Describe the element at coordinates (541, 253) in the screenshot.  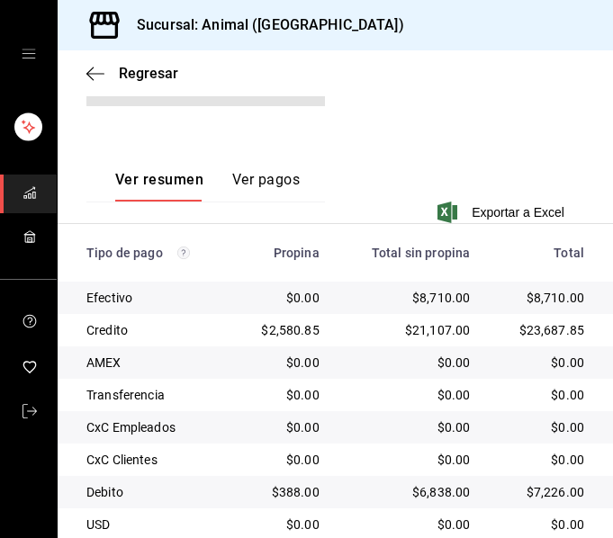
I see `div: Total` at that location.